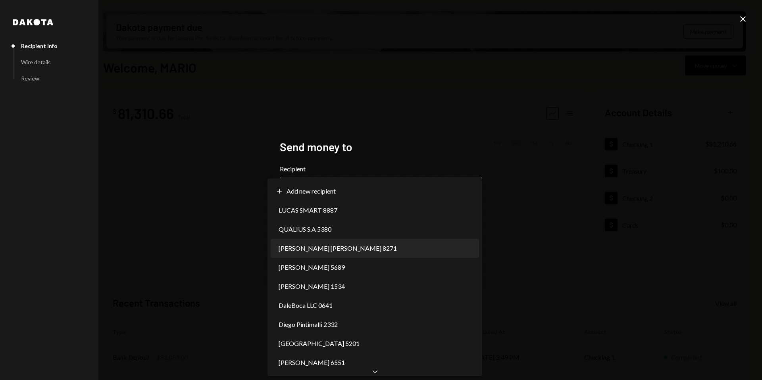 This screenshot has width=762, height=380. Describe the element at coordinates (36, 62) in the screenshot. I see `div: Wire details` at that location.